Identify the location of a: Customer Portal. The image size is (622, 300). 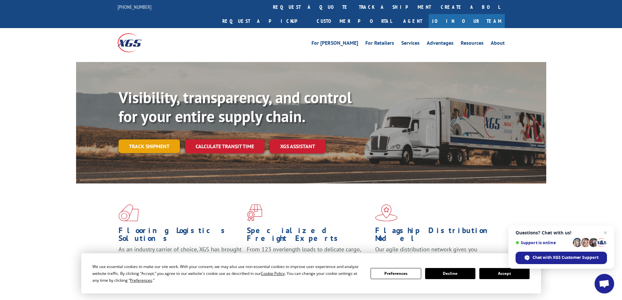
(354, 21).